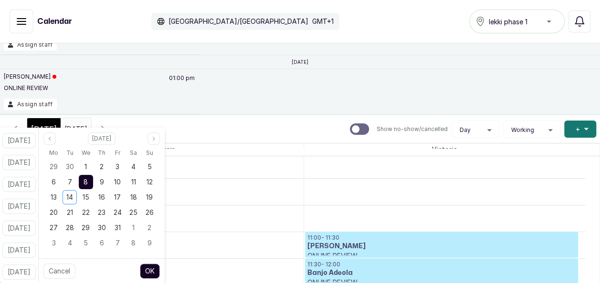  What do you see at coordinates (86, 153) in the screenshot?
I see `span: We` at bounding box center [86, 153].